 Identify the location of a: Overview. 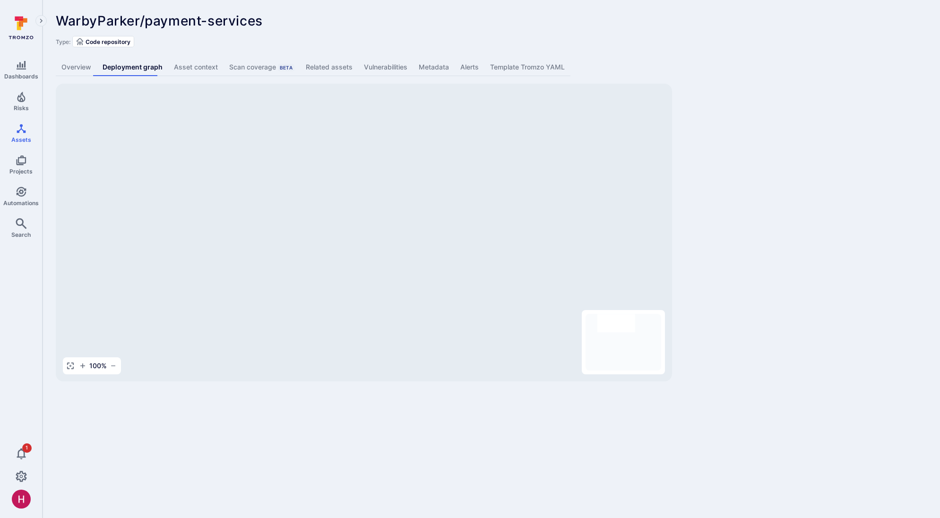
(76, 67).